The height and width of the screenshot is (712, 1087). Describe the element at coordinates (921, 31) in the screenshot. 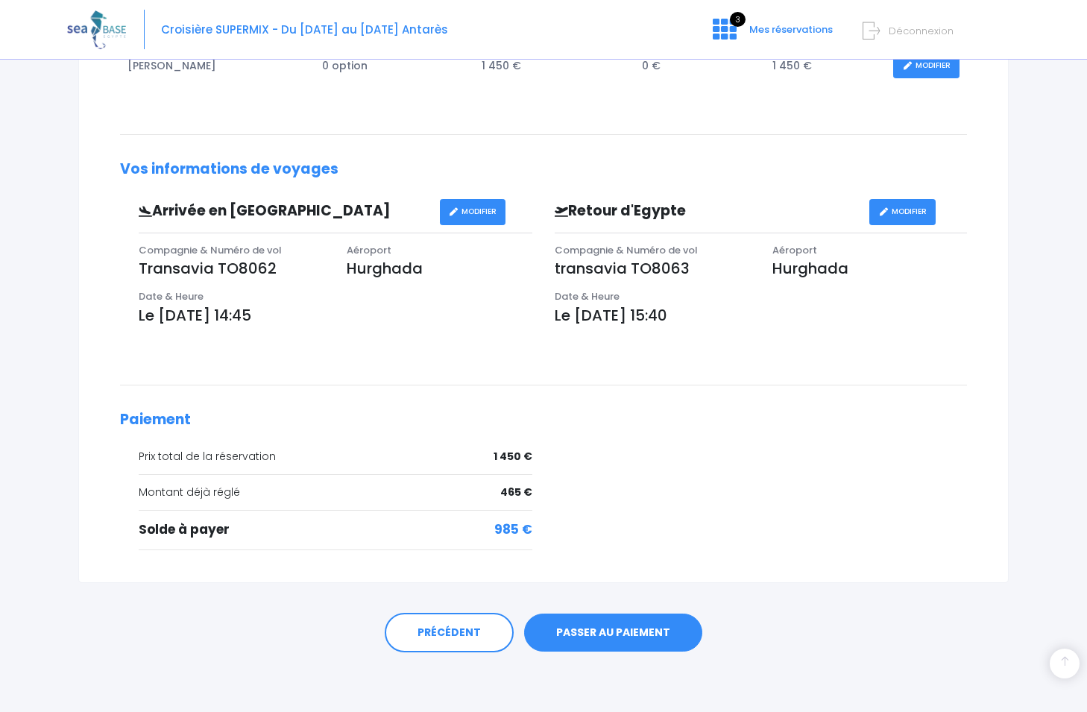

I see `span: Déconnexion` at that location.